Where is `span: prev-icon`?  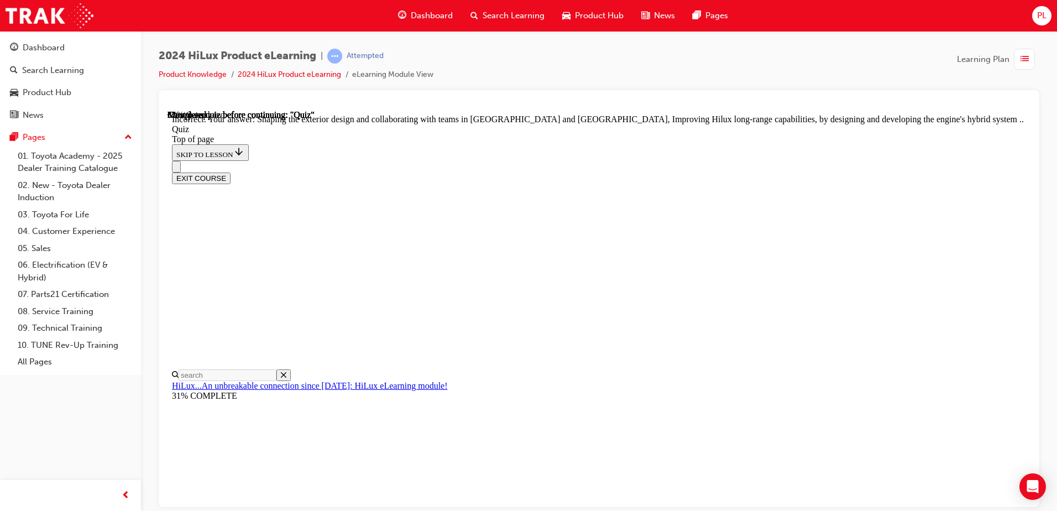
span: prev-icon is located at coordinates (125, 495).